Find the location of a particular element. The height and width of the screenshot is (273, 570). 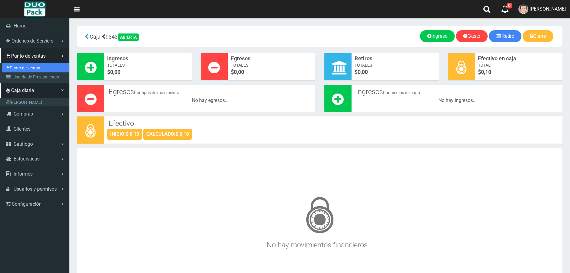

a: Ingreso is located at coordinates (437, 36).